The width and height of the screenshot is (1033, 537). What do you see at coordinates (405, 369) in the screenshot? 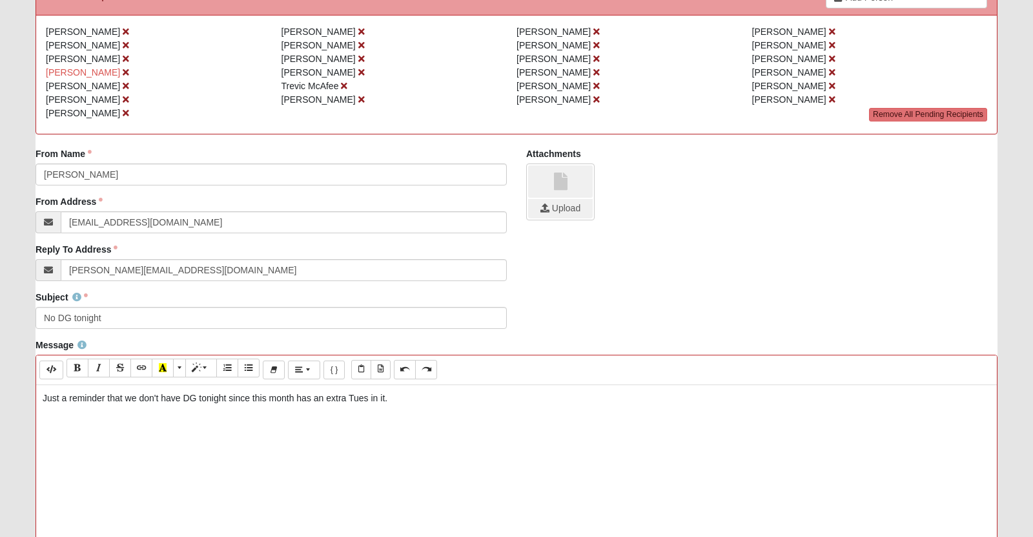
I see `button: Undo (CTRL+Z)` at bounding box center [405, 369].